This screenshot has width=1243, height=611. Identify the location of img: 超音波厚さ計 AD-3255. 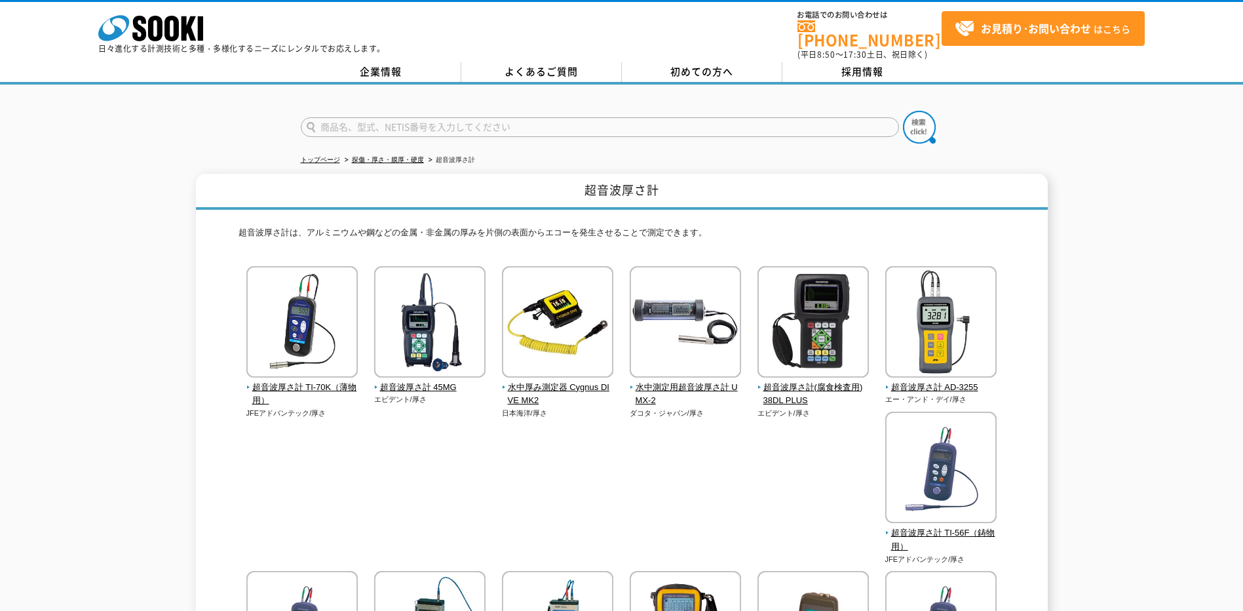
(941, 323).